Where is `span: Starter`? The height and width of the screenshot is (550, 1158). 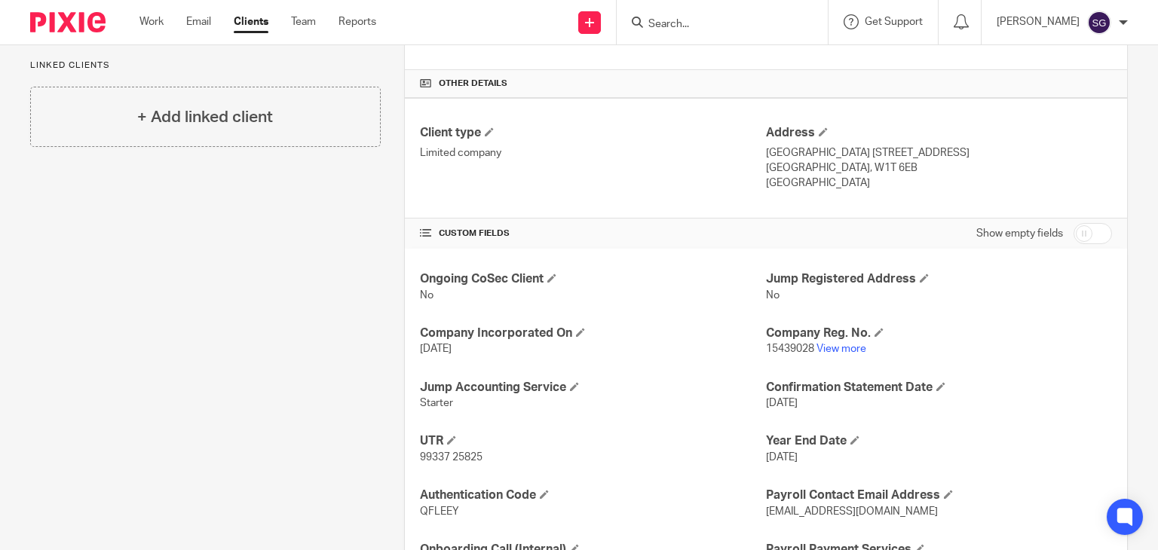 span: Starter is located at coordinates (436, 403).